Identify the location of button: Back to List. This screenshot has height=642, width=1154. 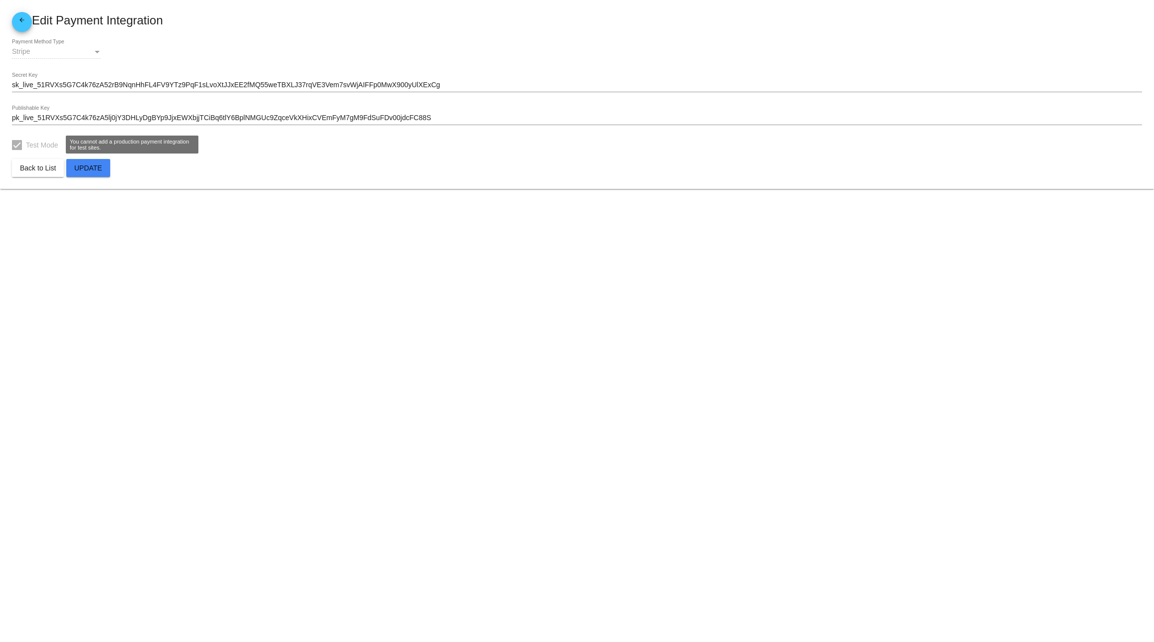
(38, 168).